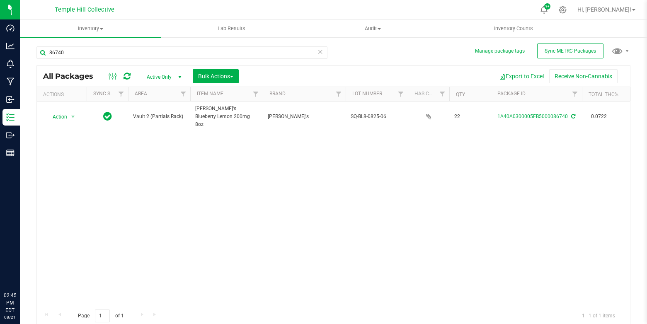 Image resolution: width=647 pixels, height=324 pixels. Describe the element at coordinates (570, 51) in the screenshot. I see `button: Sync METRC Packages` at that location.